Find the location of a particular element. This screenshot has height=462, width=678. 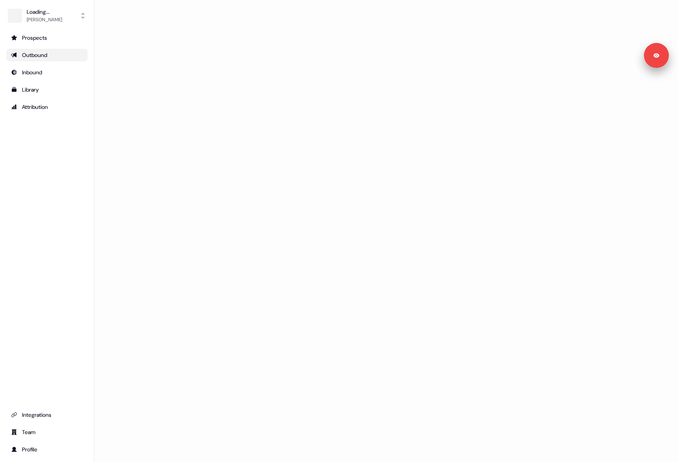

a: Go to templates is located at coordinates (47, 90).